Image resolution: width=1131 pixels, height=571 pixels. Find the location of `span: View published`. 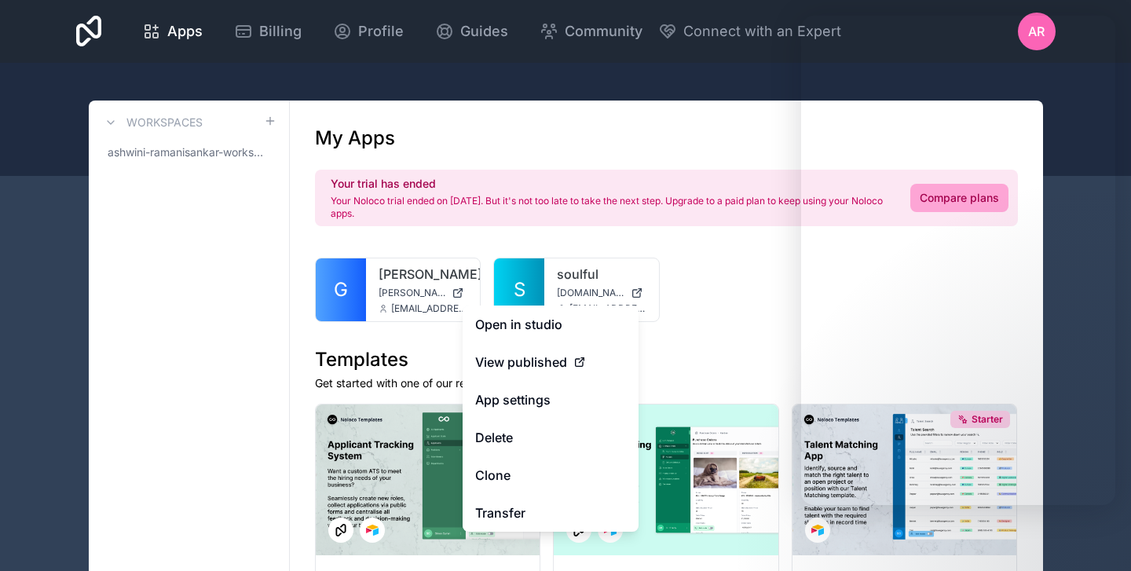

span: View published is located at coordinates (521, 362).